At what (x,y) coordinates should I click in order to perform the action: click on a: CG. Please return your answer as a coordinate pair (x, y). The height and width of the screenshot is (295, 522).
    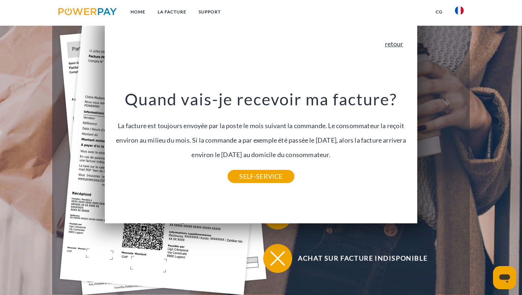
    Looking at the image, I should click on (439, 12).